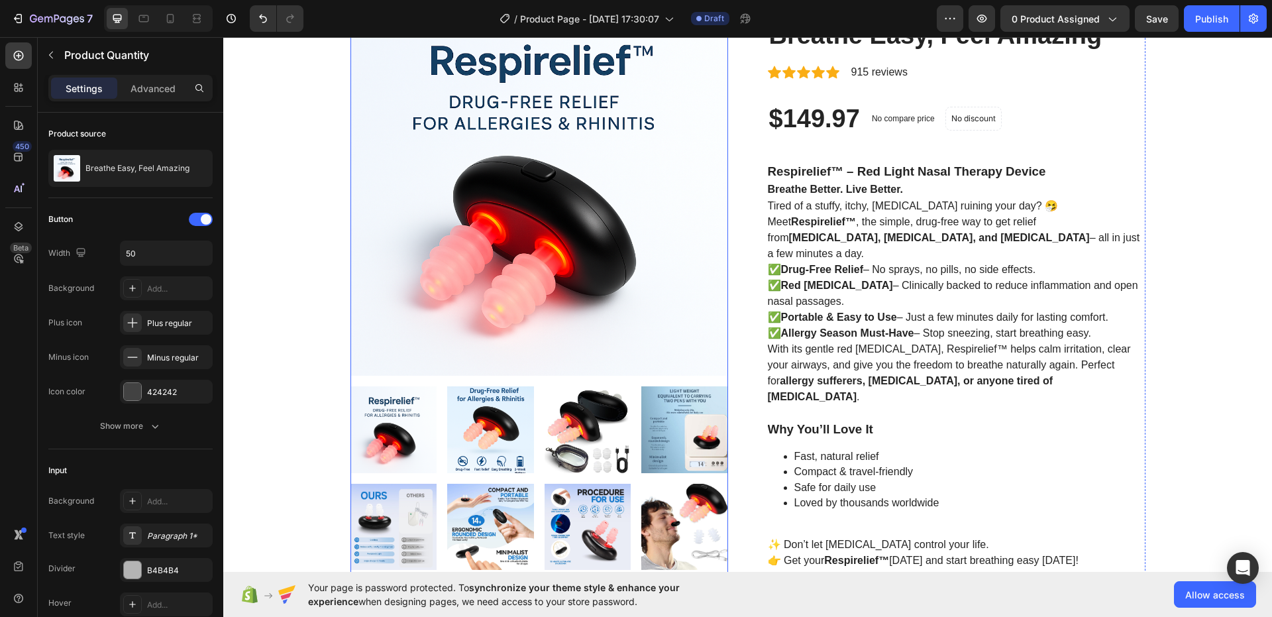  I want to click on button: Show more, so click(130, 426).